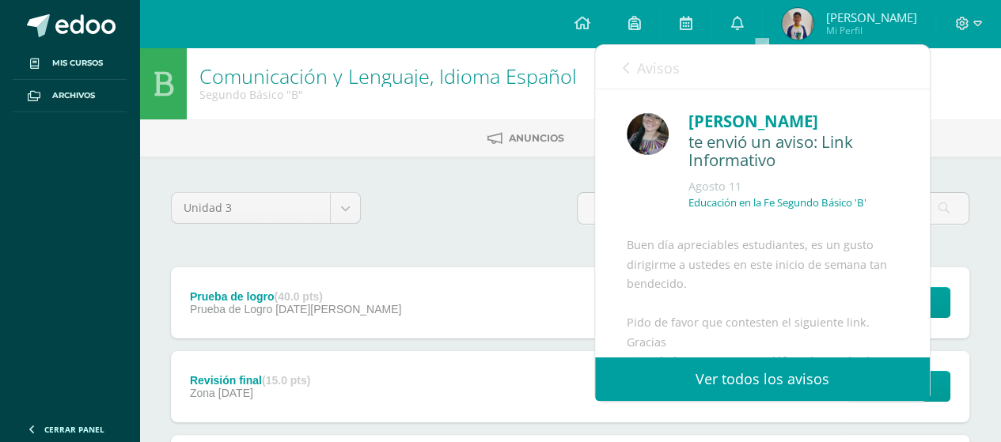 The width and height of the screenshot is (1001, 442). What do you see at coordinates (231, 309) in the screenshot?
I see `span: Prueba de Logro` at bounding box center [231, 309].